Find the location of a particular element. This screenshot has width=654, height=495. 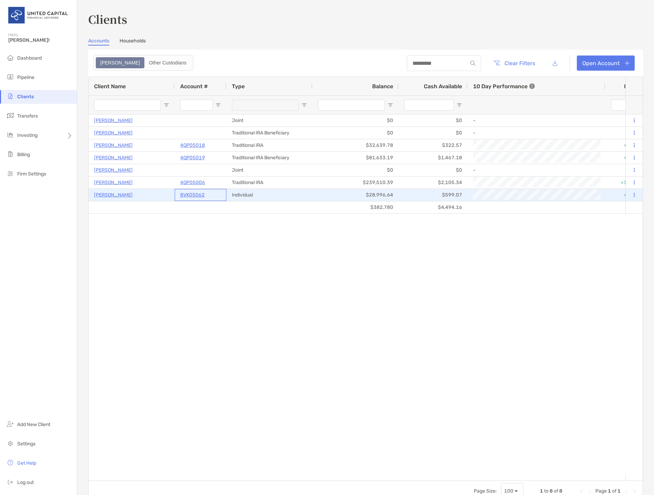

p: 4QP05019 is located at coordinates (193, 158).